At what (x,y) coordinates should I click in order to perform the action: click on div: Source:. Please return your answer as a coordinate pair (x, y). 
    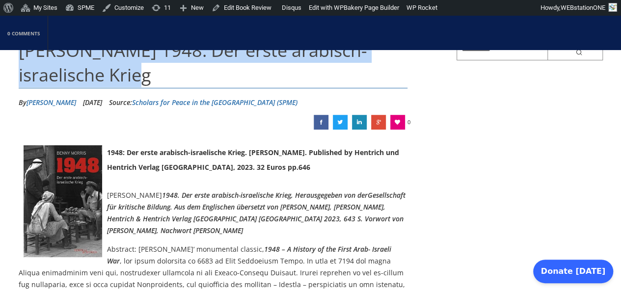
    Looking at the image, I should click on (203, 103).